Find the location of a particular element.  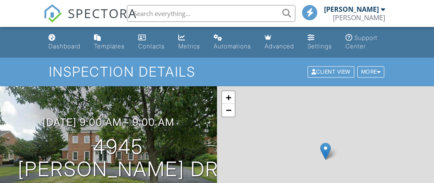

a: Automations (Basic) is located at coordinates (232, 42).